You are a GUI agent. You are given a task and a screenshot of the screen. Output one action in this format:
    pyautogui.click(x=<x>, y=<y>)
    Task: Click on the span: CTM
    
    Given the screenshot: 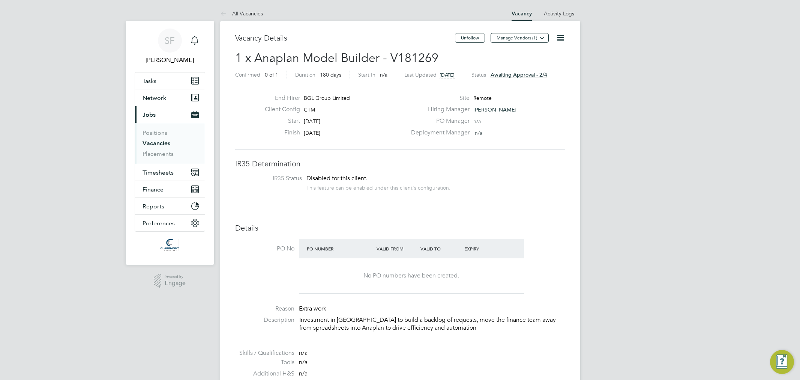 What is the action you would take?
    pyautogui.click(x=309, y=110)
    